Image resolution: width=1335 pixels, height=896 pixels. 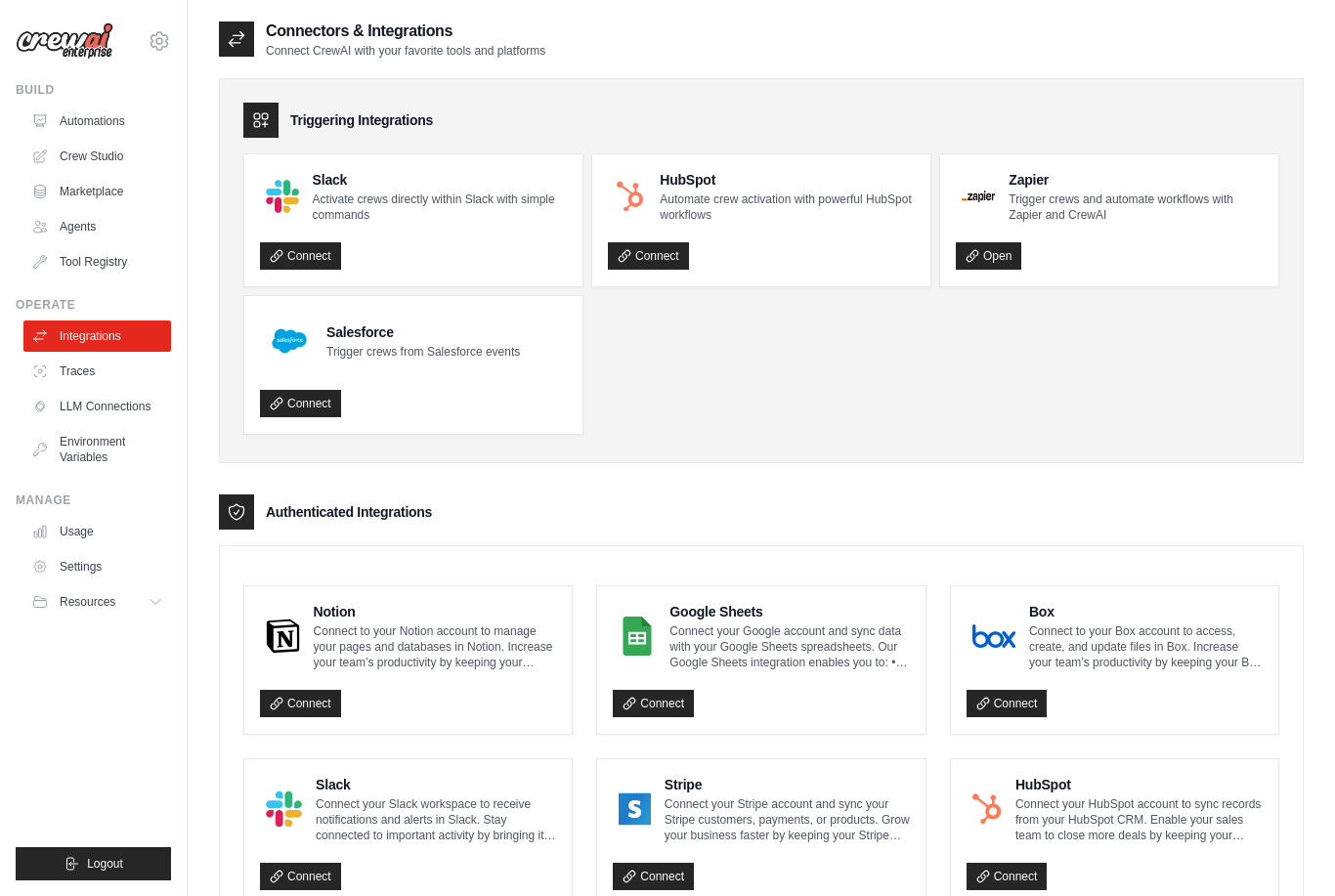 What do you see at coordinates (436, 820) in the screenshot?
I see `p: Connect your Slack workspace to receive notifications and alerts in Slack. Stay connected to impo...` at bounding box center [436, 820].